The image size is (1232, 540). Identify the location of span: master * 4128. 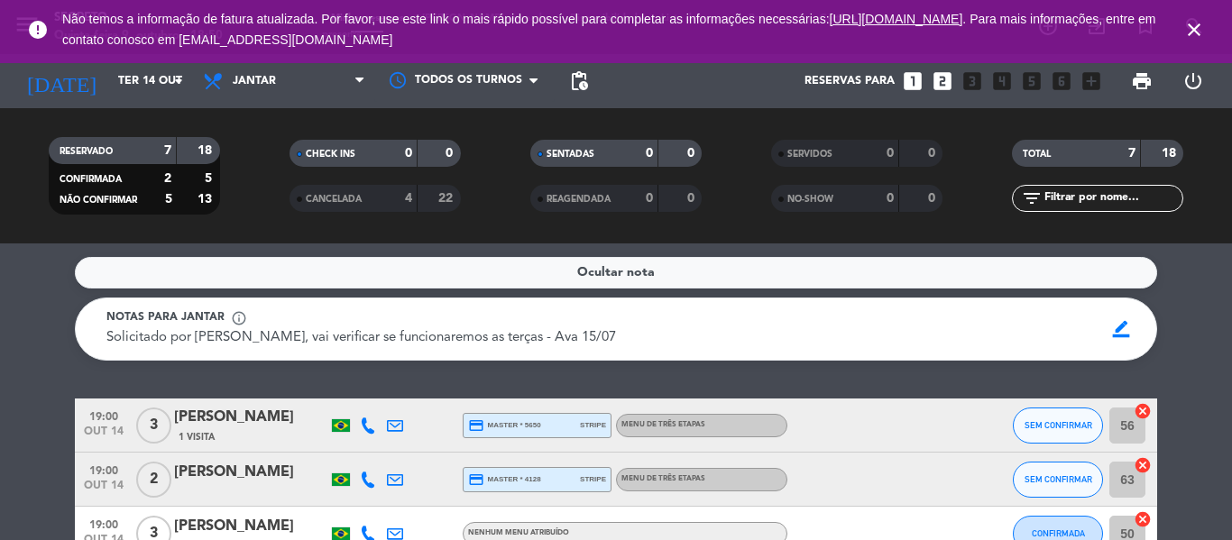
(504, 480).